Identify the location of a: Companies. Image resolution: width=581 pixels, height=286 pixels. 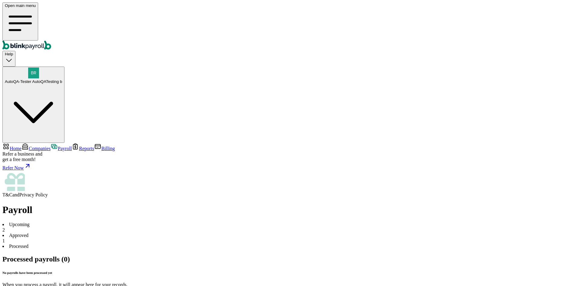
(36, 148).